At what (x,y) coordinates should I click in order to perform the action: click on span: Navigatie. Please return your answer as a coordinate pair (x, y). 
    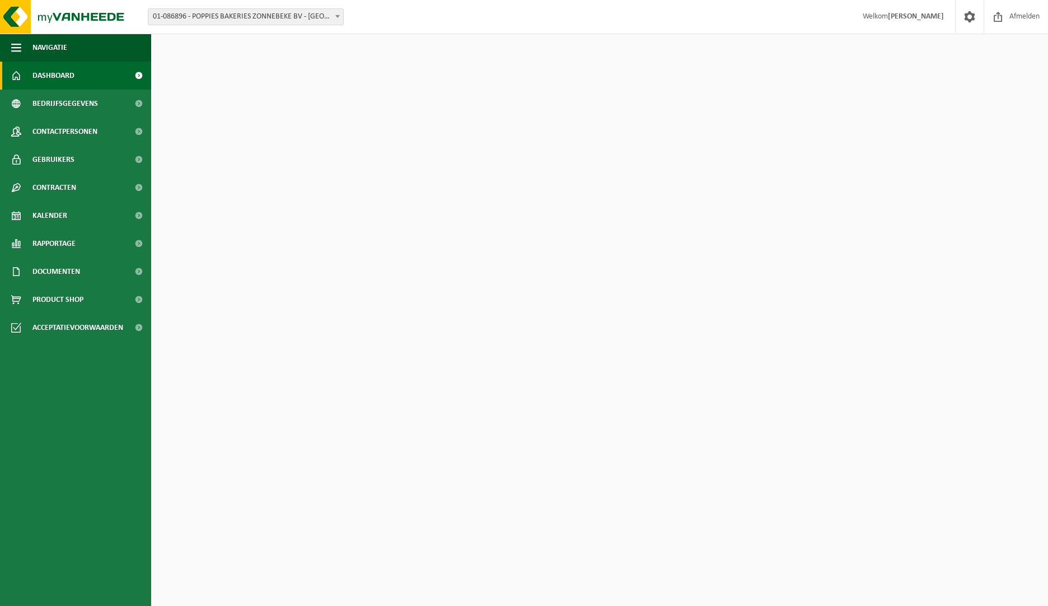
    Looking at the image, I should click on (50, 48).